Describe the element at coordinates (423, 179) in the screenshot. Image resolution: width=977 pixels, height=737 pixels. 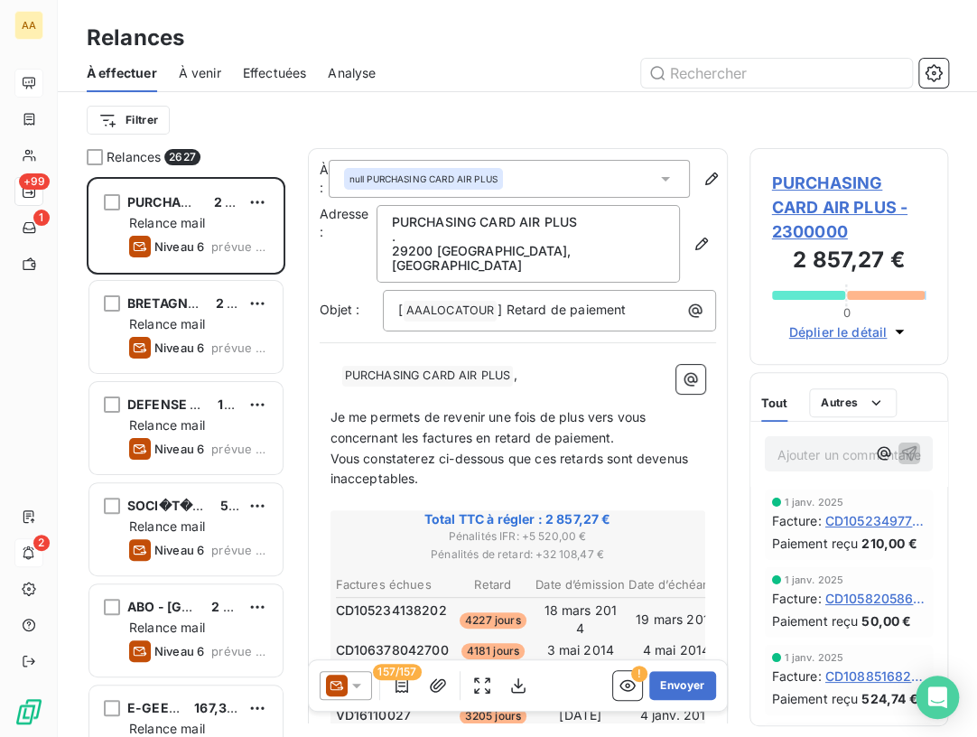
I see `span: null PURCHASING CARD AIR PLUS` at that location.